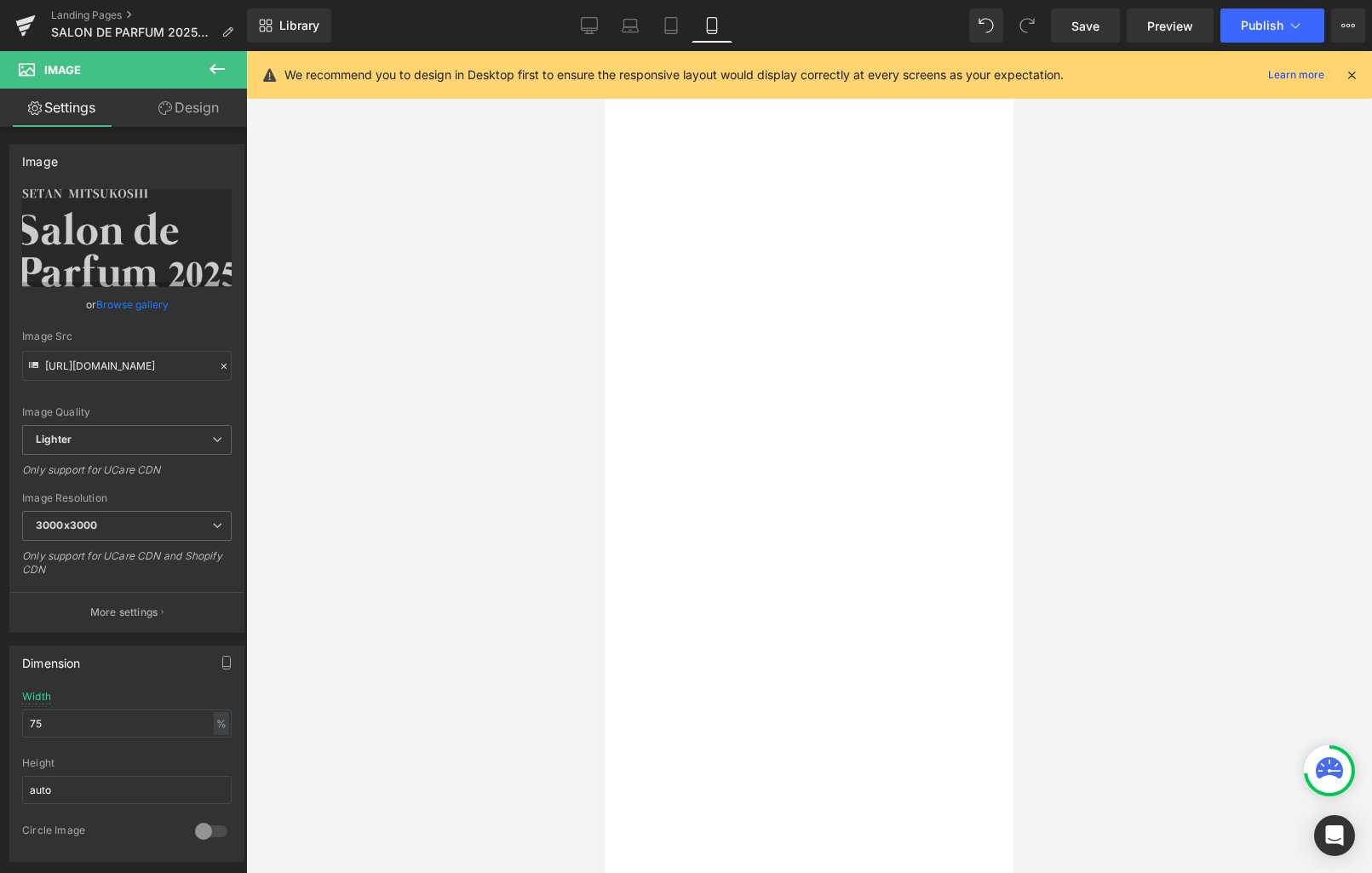 Image resolution: width=1372 pixels, height=873 pixels. I want to click on a: Browse gallery, so click(132, 304).